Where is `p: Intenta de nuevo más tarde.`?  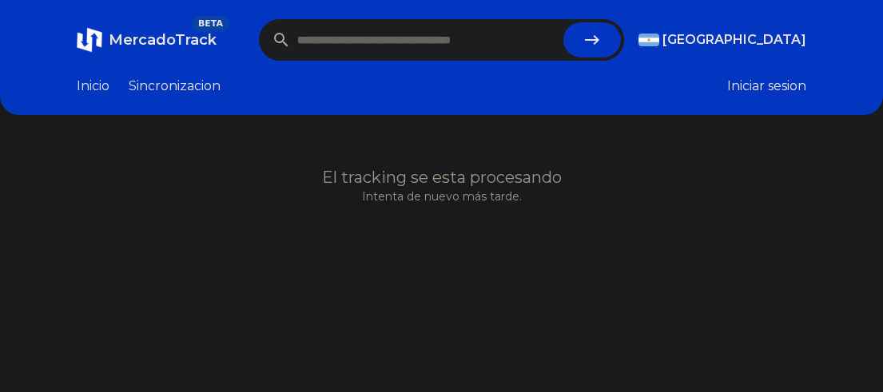 p: Intenta de nuevo más tarde. is located at coordinates (441, 197).